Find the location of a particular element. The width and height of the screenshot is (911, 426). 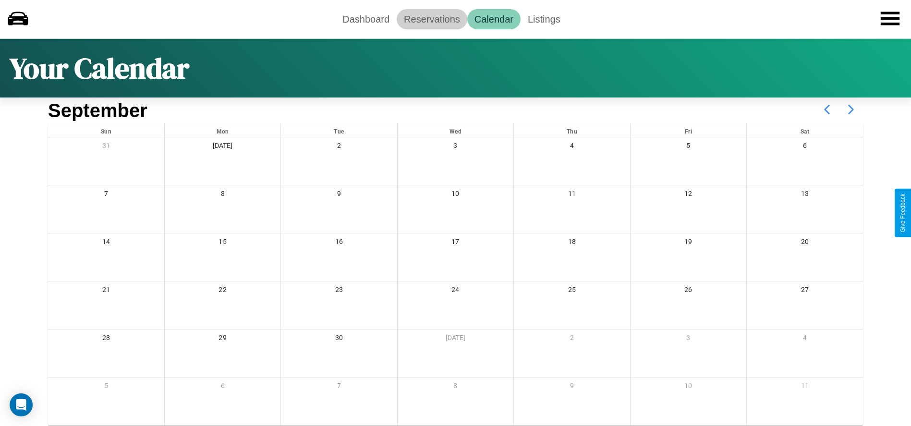

div: 20 is located at coordinates (805, 243).